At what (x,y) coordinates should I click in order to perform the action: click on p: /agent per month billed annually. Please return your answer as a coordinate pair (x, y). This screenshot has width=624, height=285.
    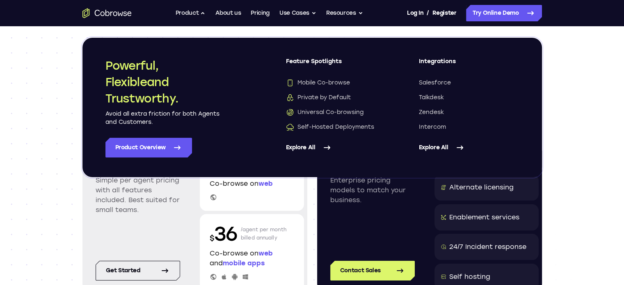
    Looking at the image, I should click on (264, 234).